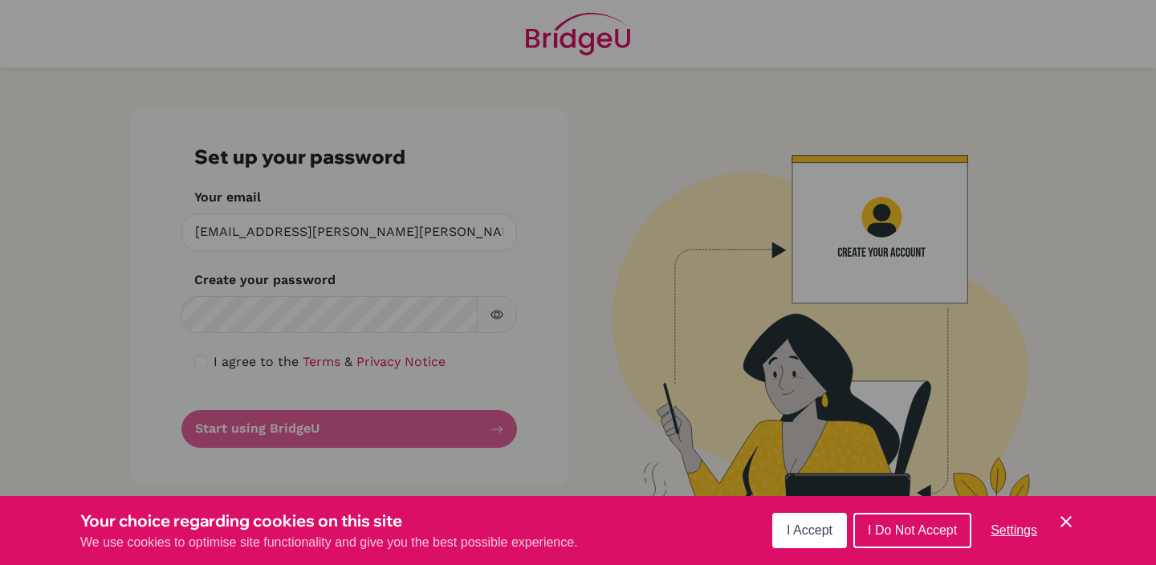 This screenshot has width=1156, height=565. Describe the element at coordinates (329, 521) in the screenshot. I see `h3: Your choice regarding cookies on this site` at that location.